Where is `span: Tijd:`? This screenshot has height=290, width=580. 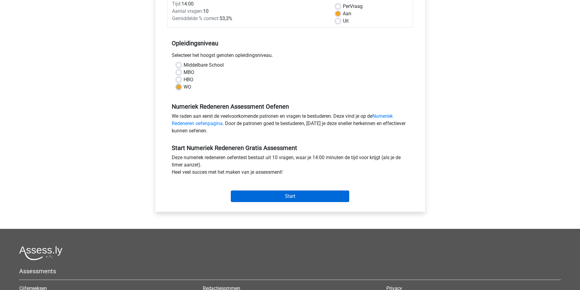 span: Tijd: is located at coordinates (177, 4).